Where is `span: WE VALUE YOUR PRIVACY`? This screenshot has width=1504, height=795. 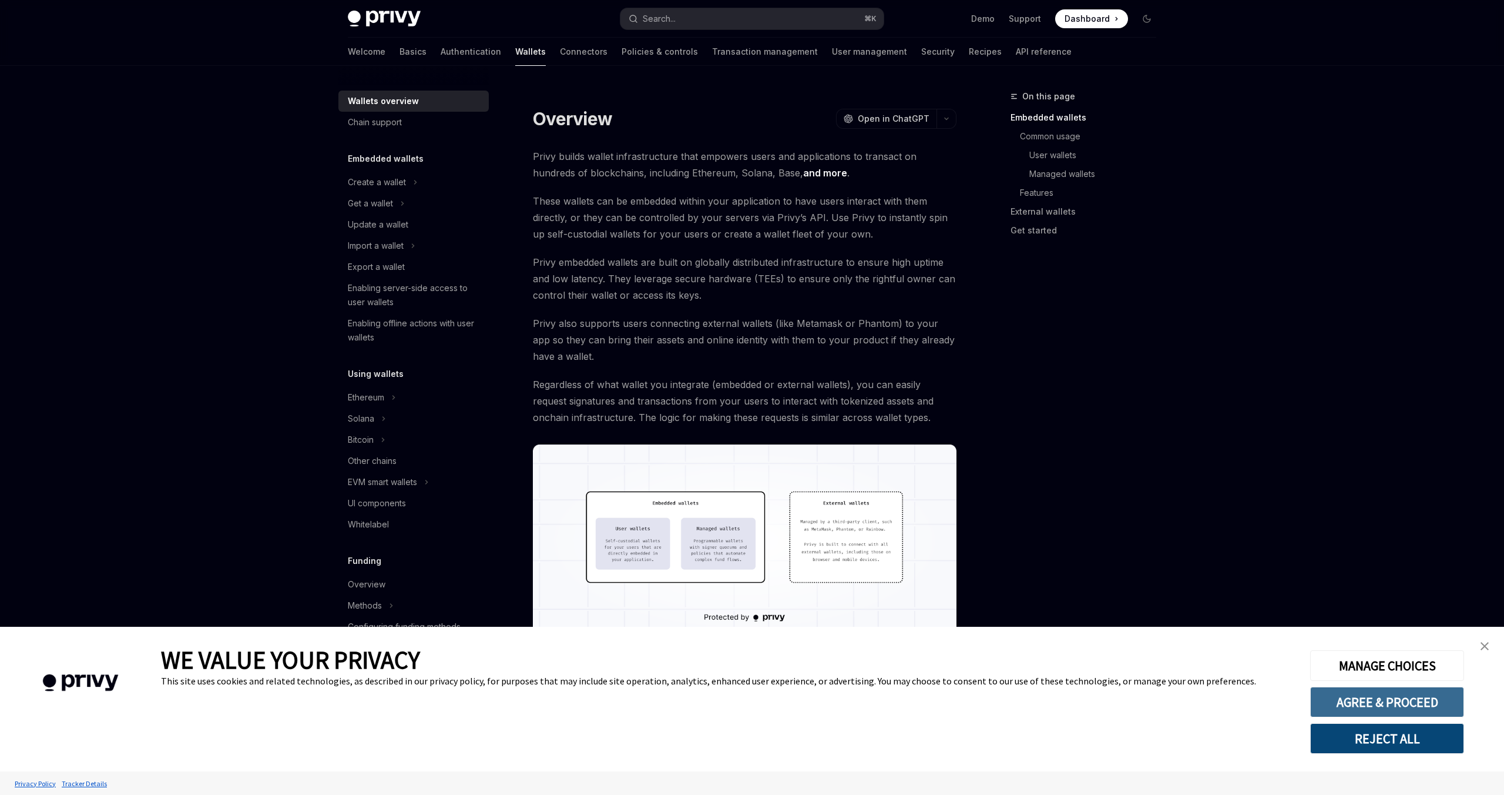 span: WE VALUE YOUR PRIVACY is located at coordinates (290, 659).